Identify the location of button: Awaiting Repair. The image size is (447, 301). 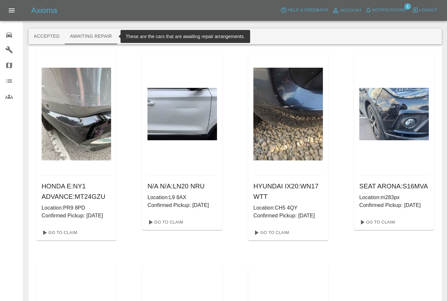
(91, 36).